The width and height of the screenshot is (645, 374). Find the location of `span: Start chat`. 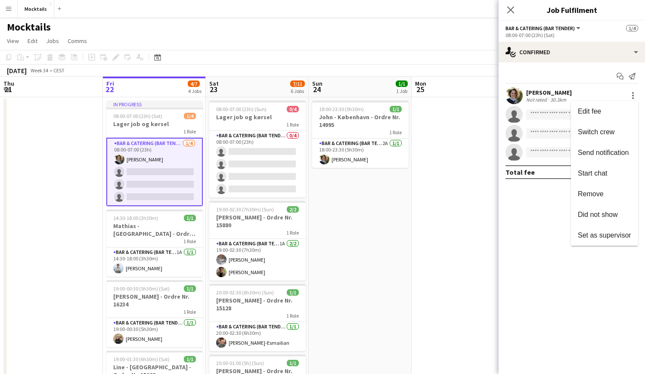

span: Start chat is located at coordinates (592, 173).